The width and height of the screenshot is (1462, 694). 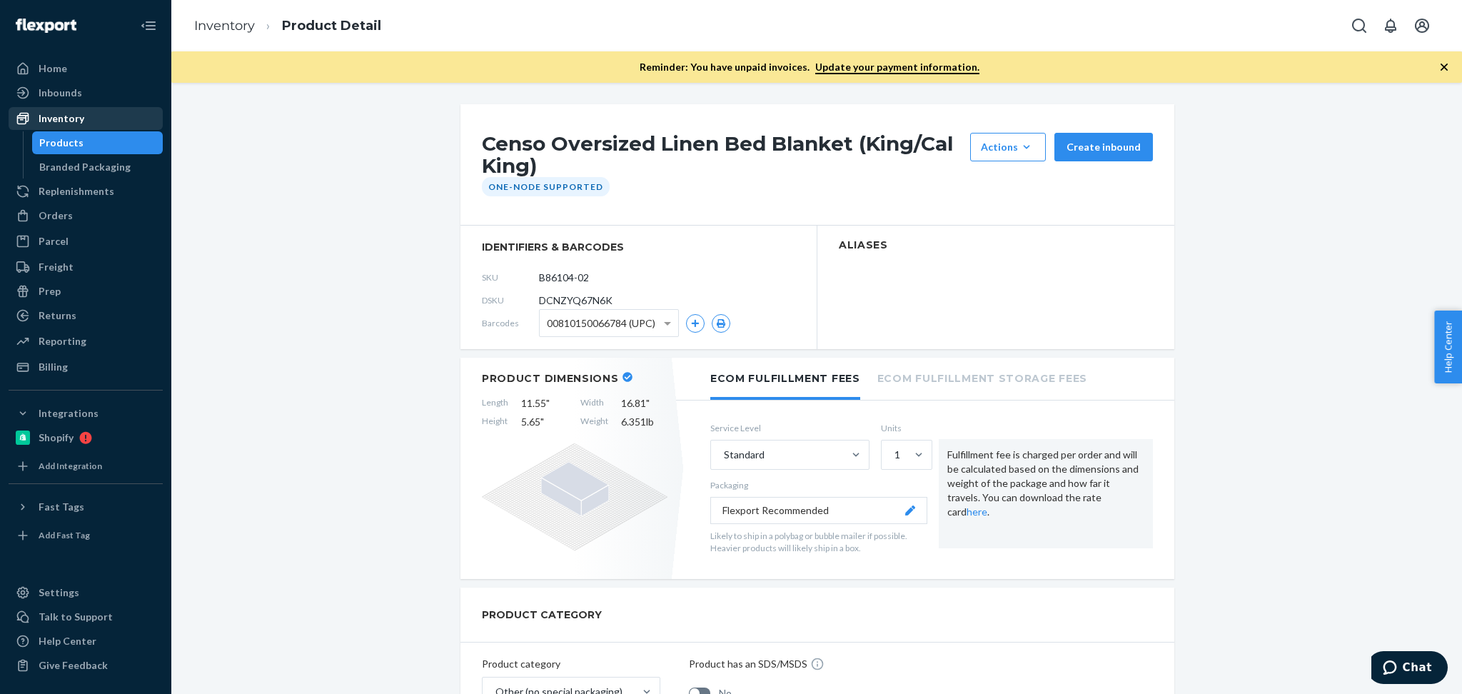 I want to click on div: Orders, so click(x=56, y=216).